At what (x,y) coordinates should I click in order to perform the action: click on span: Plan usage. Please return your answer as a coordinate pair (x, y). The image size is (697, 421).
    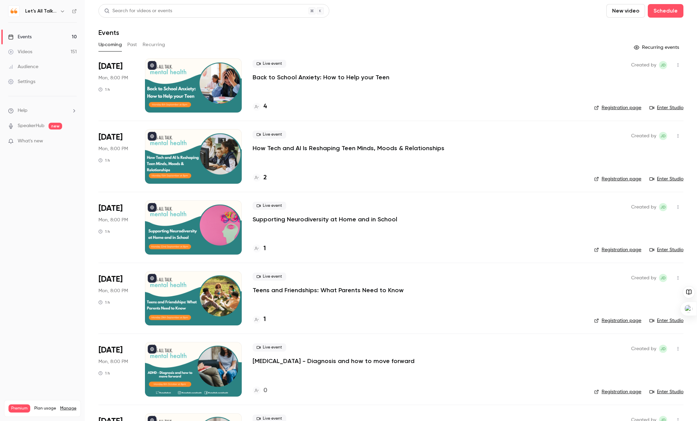
    Looking at the image, I should click on (45, 409).